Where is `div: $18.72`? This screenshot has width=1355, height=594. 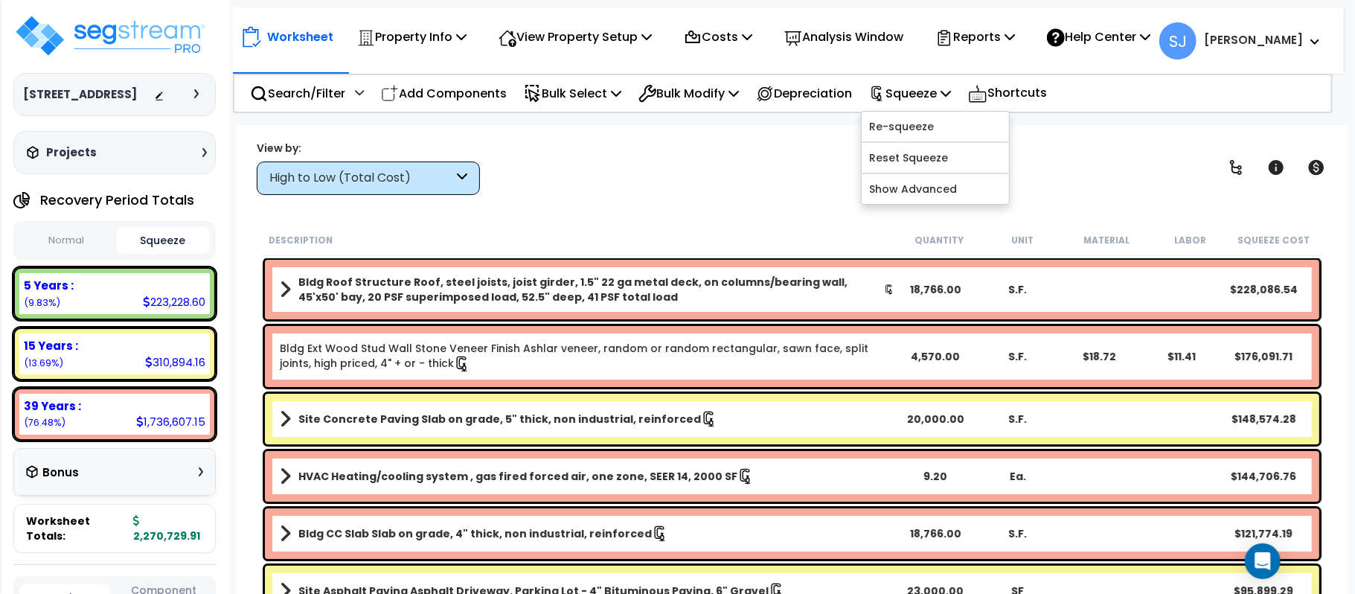 div: $18.72 is located at coordinates (1100, 356).